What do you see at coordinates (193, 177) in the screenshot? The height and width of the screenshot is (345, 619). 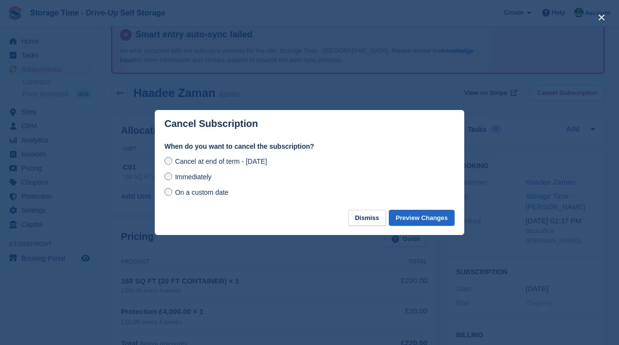 I see `span: Immediately` at bounding box center [193, 177].